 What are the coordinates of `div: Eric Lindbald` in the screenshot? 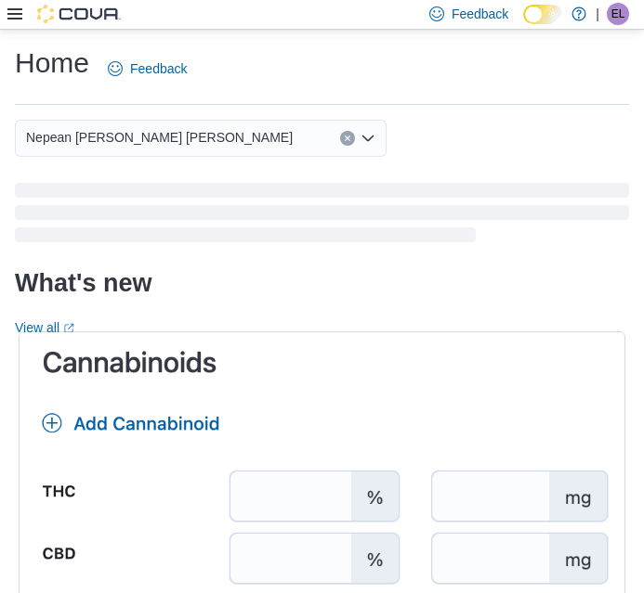 It's located at (618, 14).